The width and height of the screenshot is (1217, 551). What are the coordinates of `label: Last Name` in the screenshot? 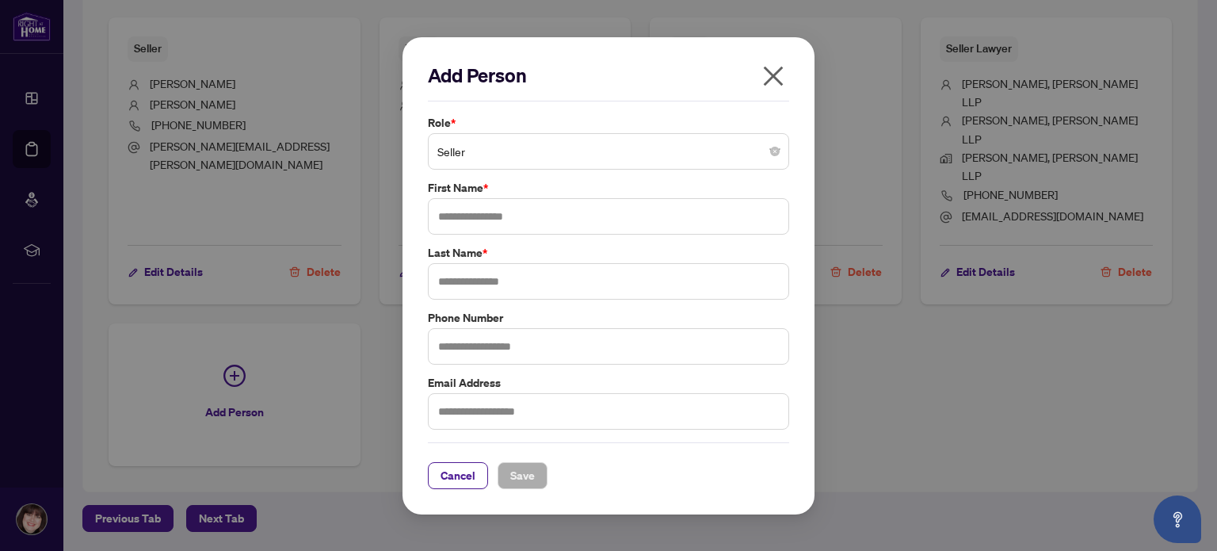 It's located at (609, 253).